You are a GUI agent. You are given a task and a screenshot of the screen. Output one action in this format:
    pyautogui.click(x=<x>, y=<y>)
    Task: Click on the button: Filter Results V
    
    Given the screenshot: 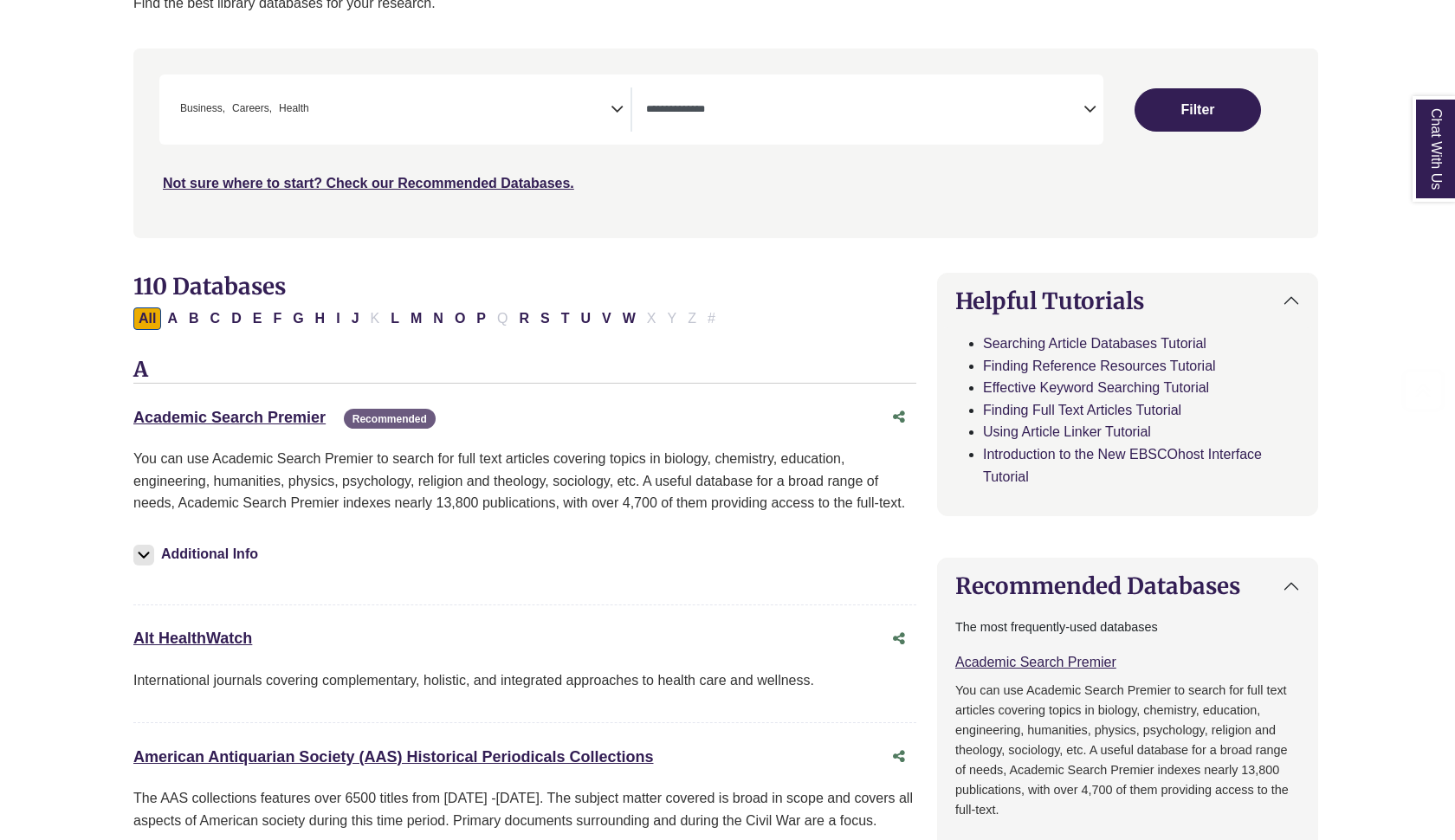 What is the action you would take?
    pyautogui.click(x=606, y=319)
    